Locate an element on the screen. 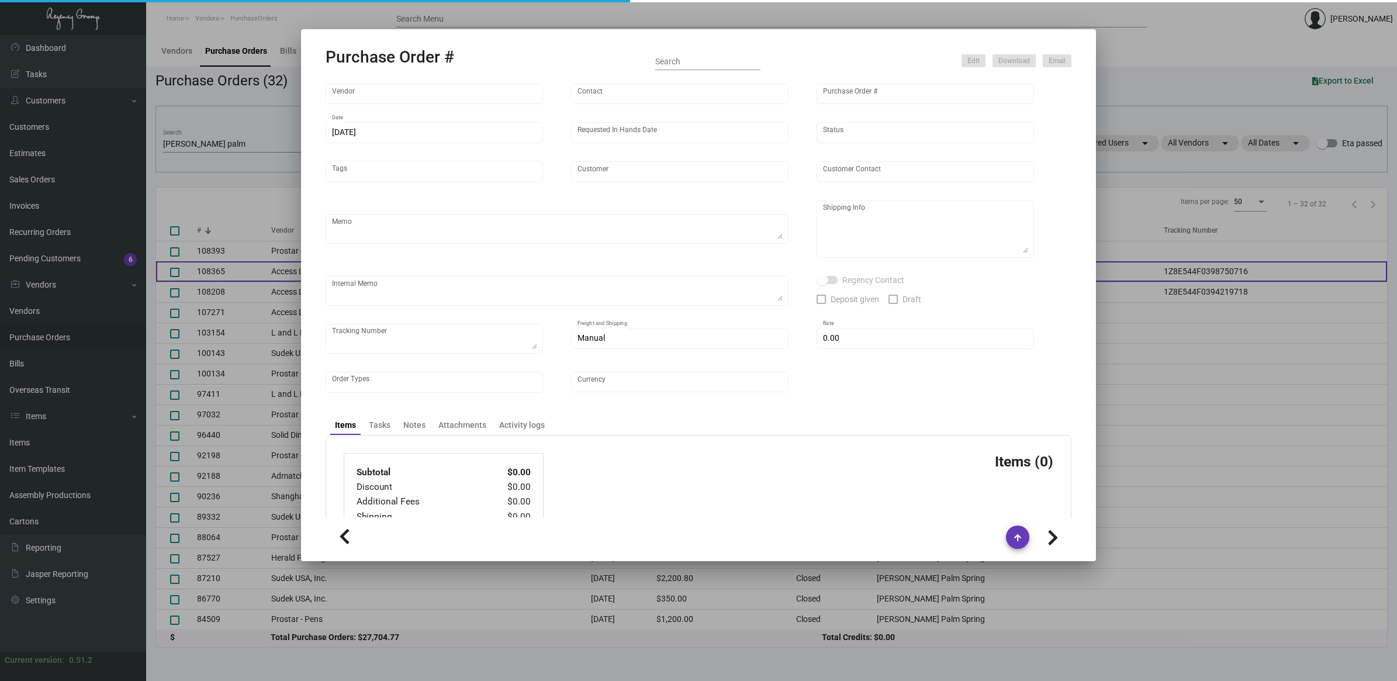  button: Email is located at coordinates (1057, 61).